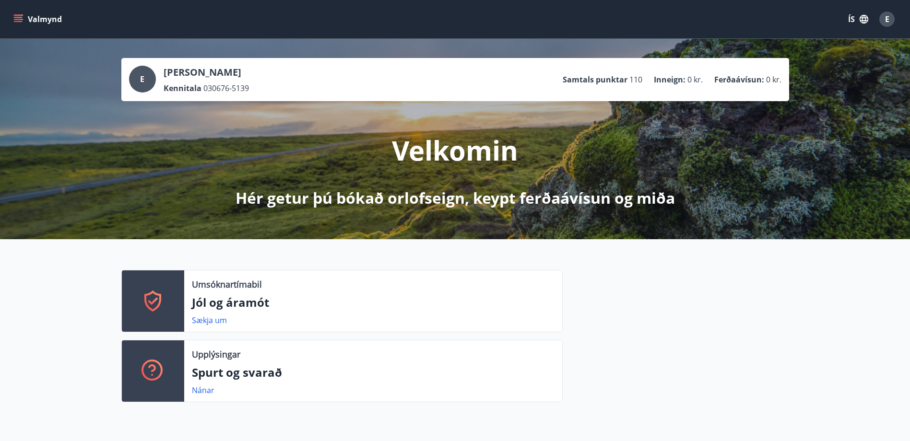 Image resolution: width=910 pixels, height=441 pixels. Describe the element at coordinates (203, 390) in the screenshot. I see `a: Nánar` at that location.